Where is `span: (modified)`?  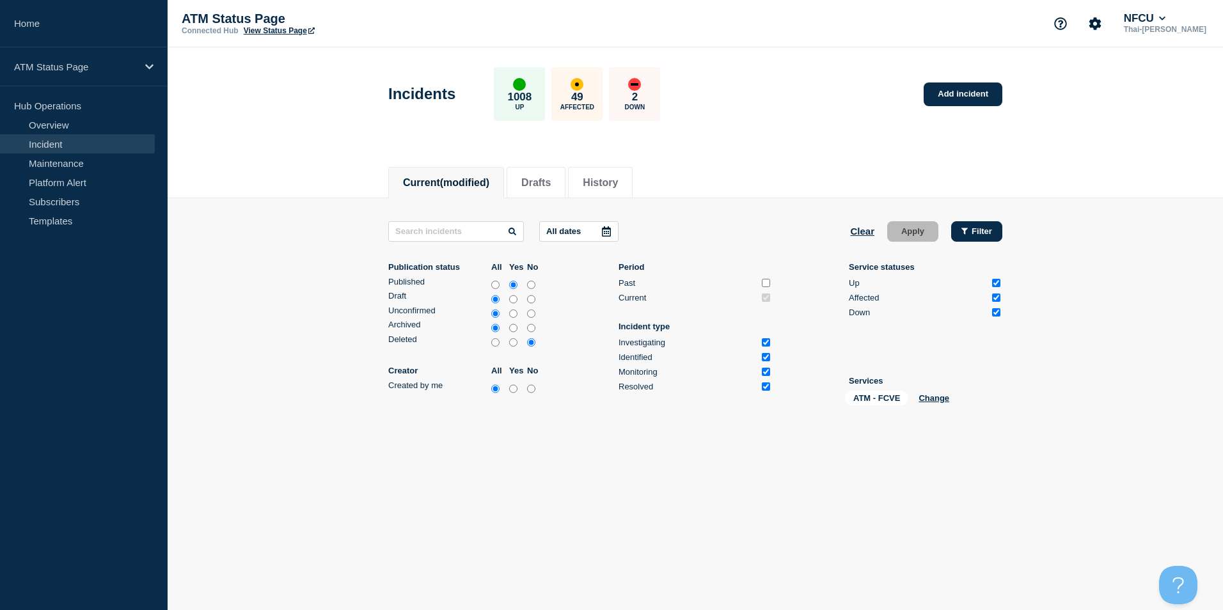 span: (modified) is located at coordinates (464, 182).